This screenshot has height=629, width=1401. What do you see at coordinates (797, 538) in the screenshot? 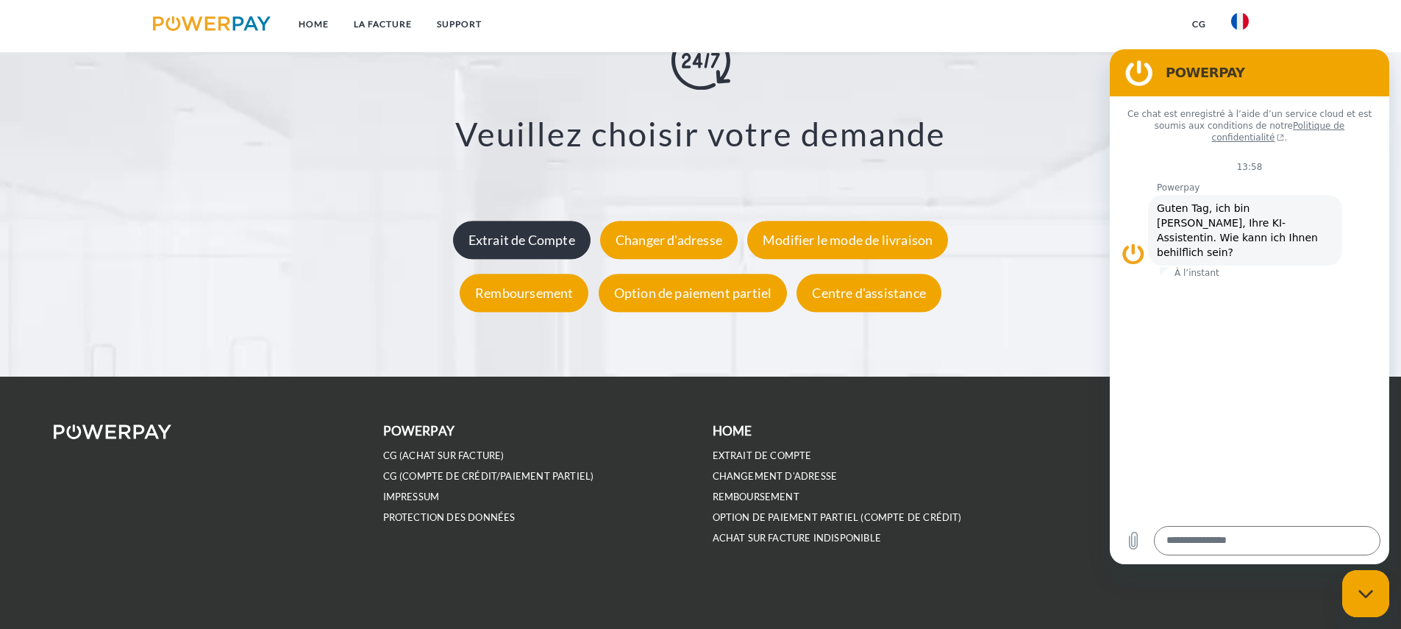
I see `a: ACHAT SUR FACTURE INDISPONIBLE` at bounding box center [797, 538].